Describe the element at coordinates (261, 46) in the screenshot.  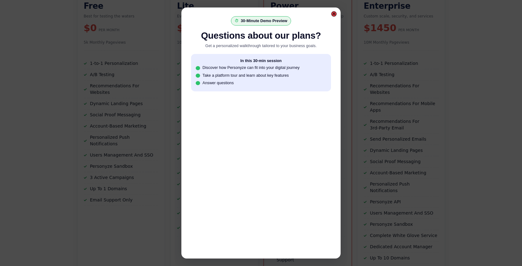
I see `div: Get a personalized walkthrough tailored to your business goals.` at that location.